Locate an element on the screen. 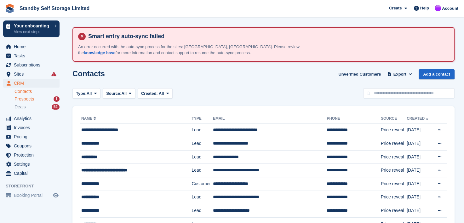  th: Type is located at coordinates (202, 119).